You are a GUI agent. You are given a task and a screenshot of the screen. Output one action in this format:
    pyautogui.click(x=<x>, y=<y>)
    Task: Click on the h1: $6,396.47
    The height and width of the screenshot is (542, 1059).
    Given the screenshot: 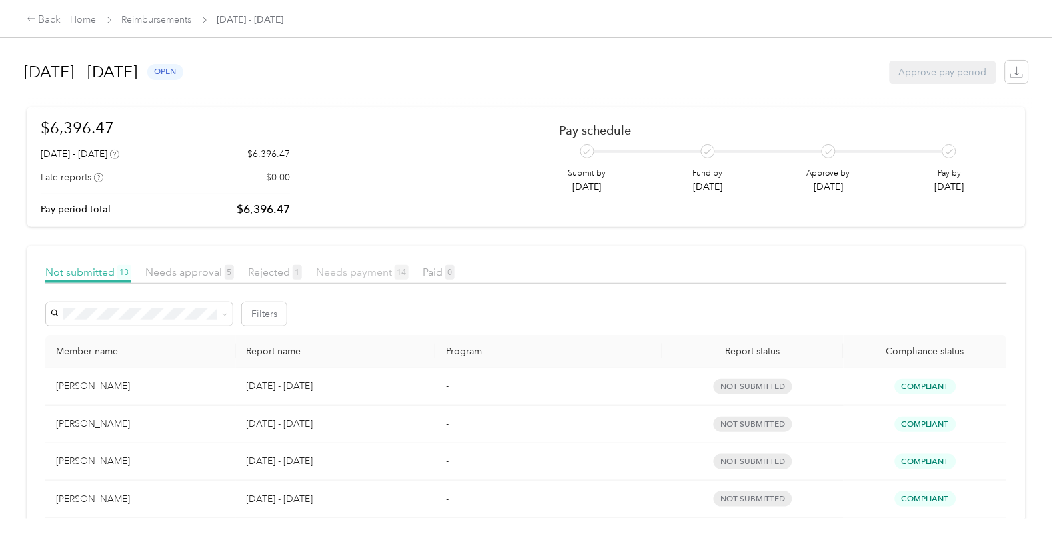 What is the action you would take?
    pyautogui.click(x=165, y=127)
    